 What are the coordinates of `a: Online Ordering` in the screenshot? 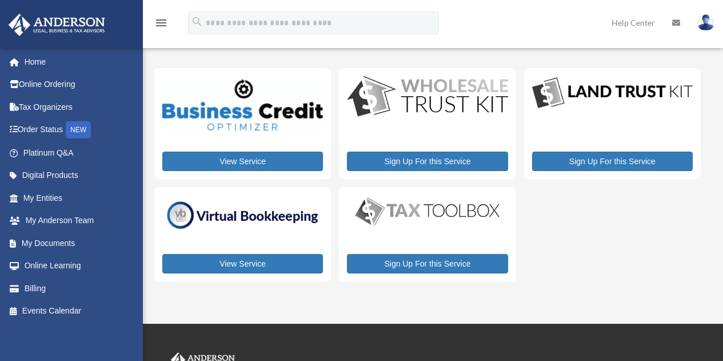 It's located at (75, 85).